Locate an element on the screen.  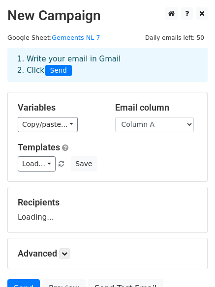
h5: Email column is located at coordinates (156, 108).